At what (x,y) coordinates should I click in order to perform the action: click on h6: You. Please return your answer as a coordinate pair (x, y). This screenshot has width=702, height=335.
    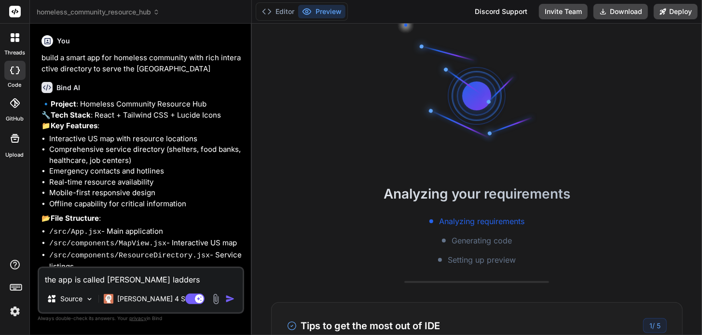
    Looking at the image, I should click on (63, 41).